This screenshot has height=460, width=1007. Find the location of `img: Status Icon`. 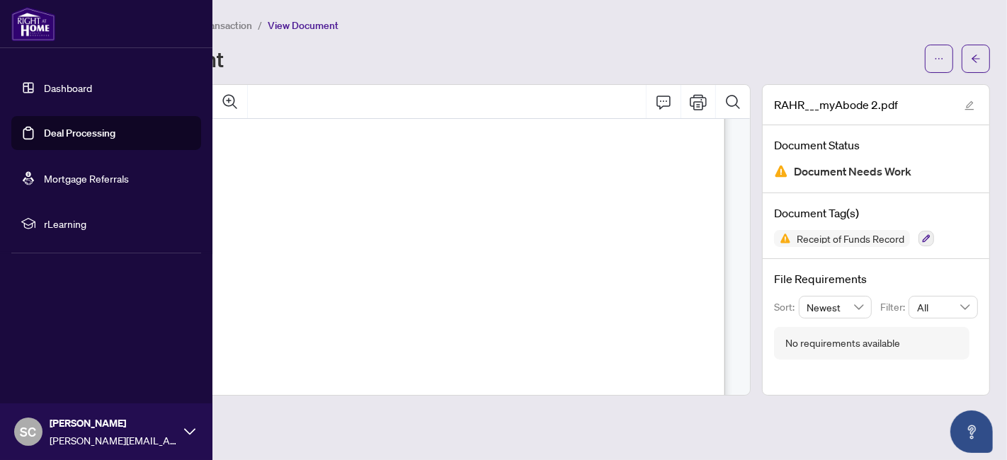

img: Status Icon is located at coordinates (782, 239).